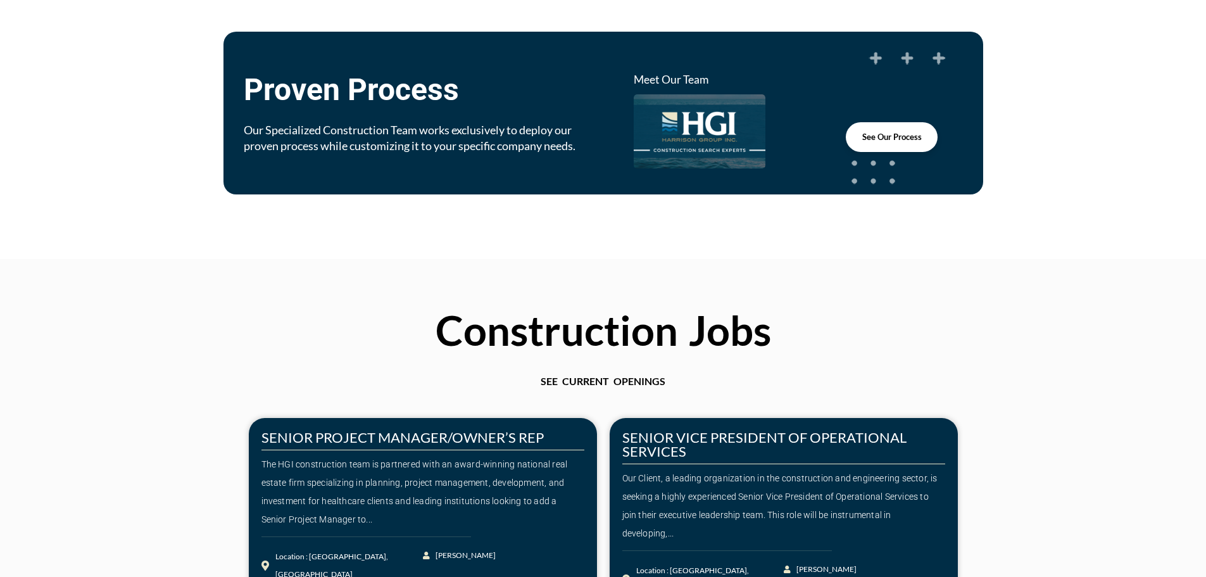 The image size is (1206, 577). What do you see at coordinates (700, 131) in the screenshot?
I see `a: HGI Construction Search Experts` at bounding box center [700, 131].